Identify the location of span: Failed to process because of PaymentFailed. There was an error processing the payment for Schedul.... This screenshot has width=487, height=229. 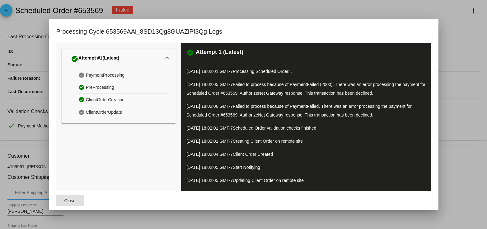
(299, 111).